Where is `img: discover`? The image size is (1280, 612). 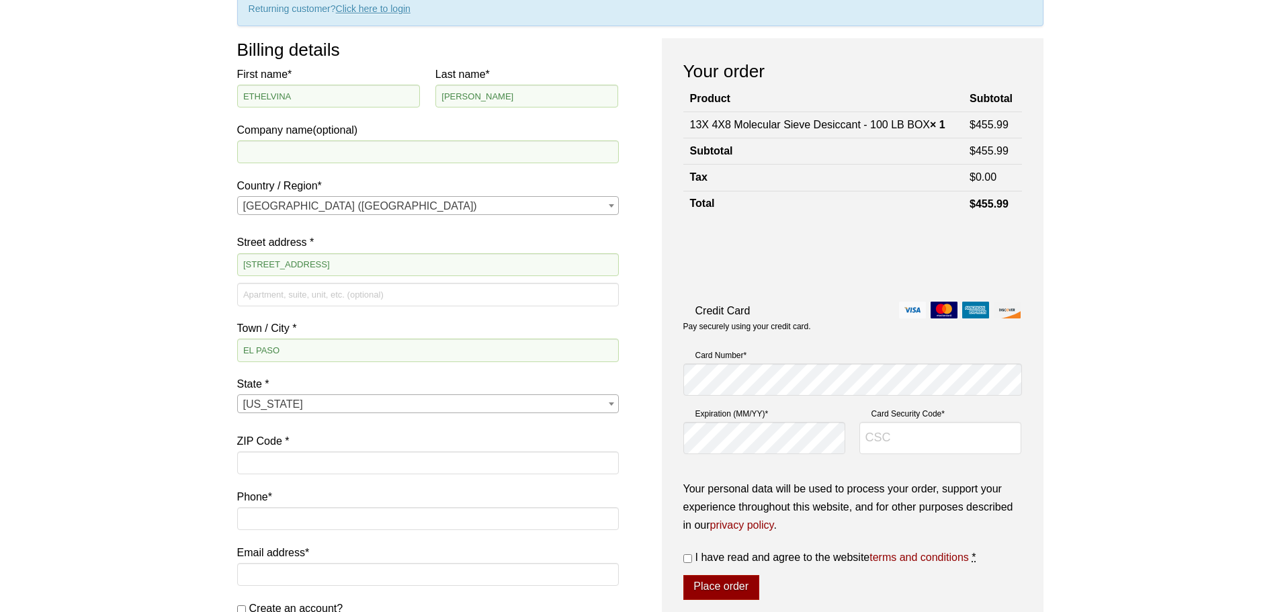
img: discover is located at coordinates (1007, 310).